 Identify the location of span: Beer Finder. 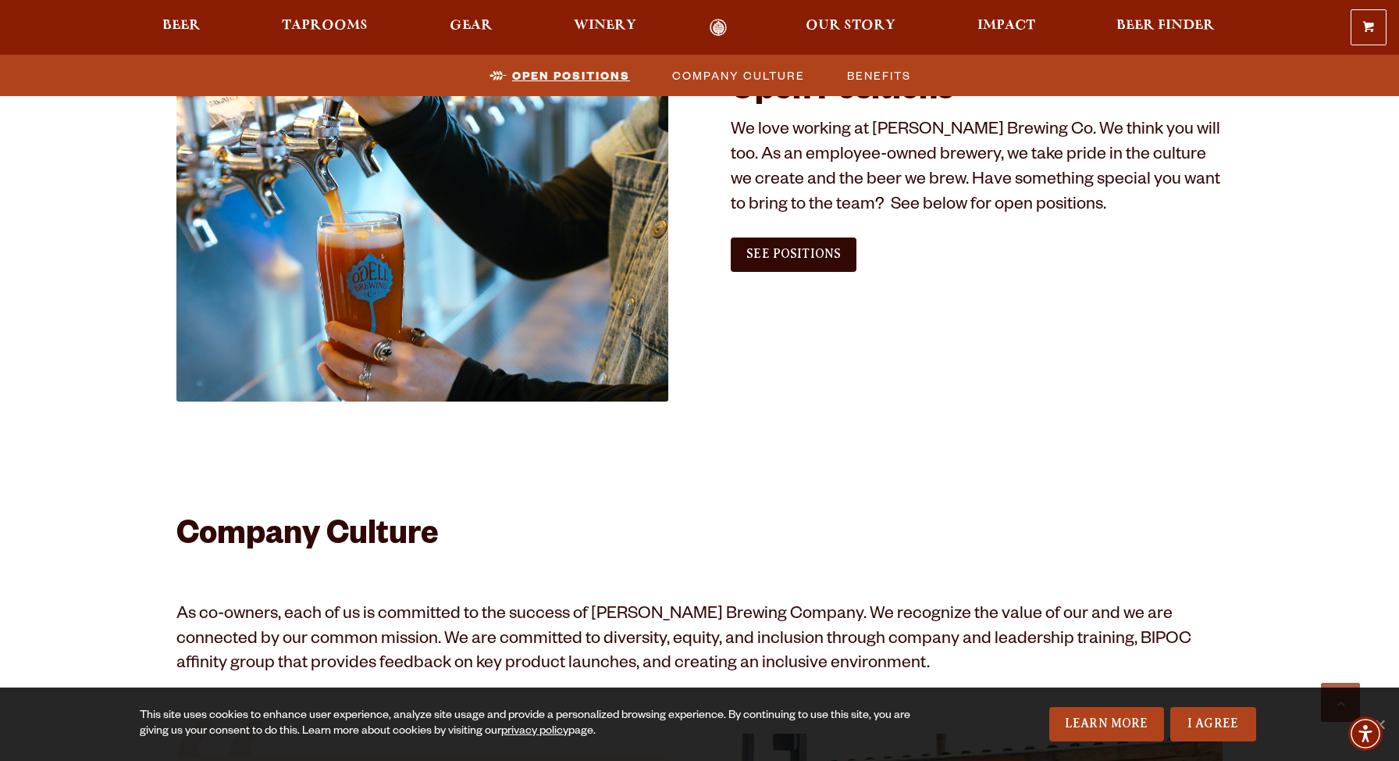
(1166, 26).